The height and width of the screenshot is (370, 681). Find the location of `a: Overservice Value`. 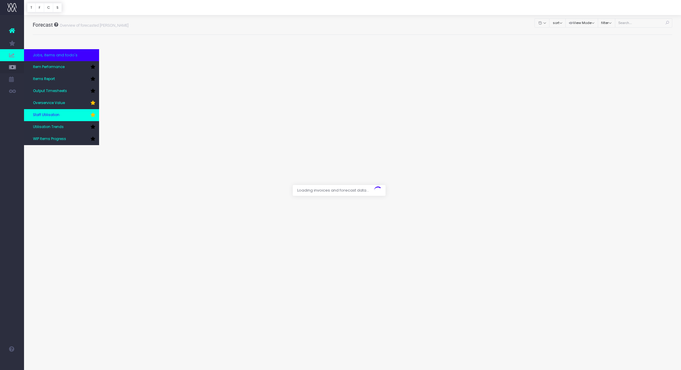

a: Overservice Value is located at coordinates (62, 103).